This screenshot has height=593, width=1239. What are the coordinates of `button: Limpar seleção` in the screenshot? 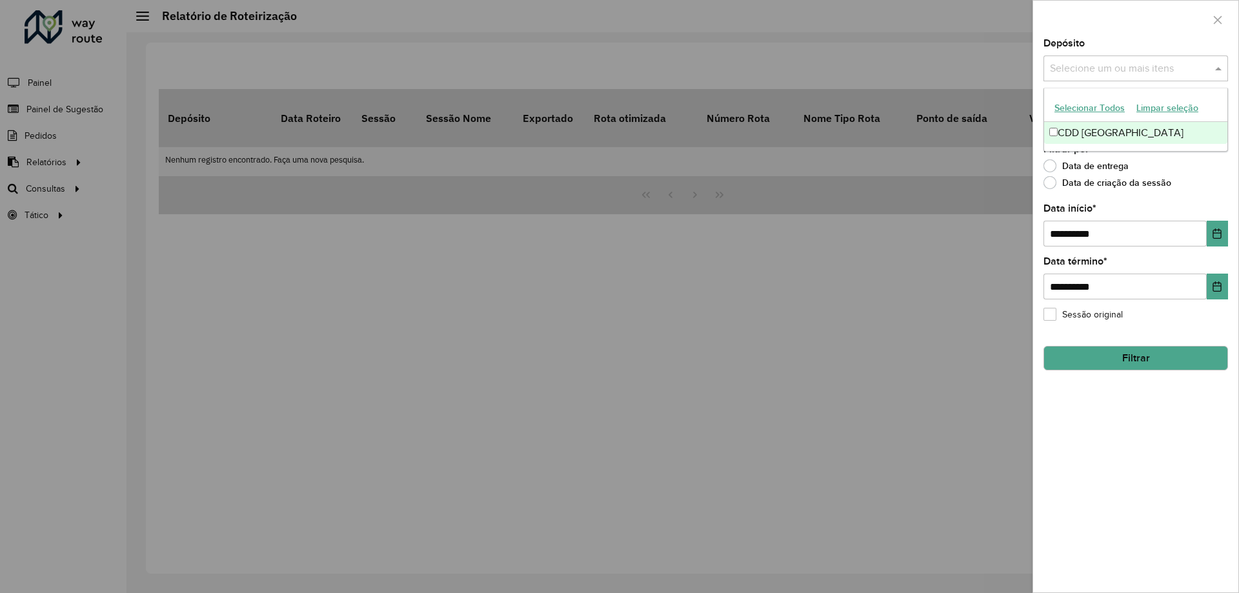 It's located at (1168, 108).